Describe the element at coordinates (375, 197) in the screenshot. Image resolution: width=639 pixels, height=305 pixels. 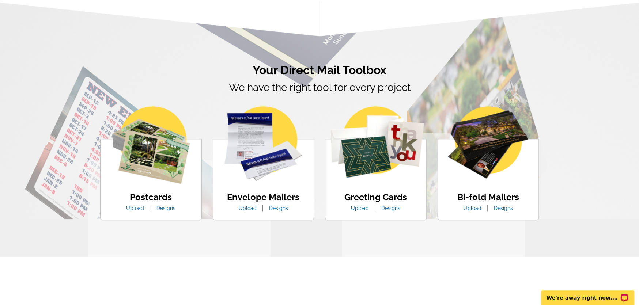
I see `h4: Greeting Cards` at that location.